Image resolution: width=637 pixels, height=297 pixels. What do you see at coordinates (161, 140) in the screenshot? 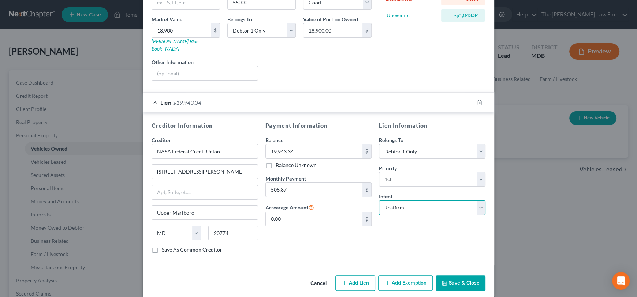
I see `span: Creditor` at bounding box center [161, 140].